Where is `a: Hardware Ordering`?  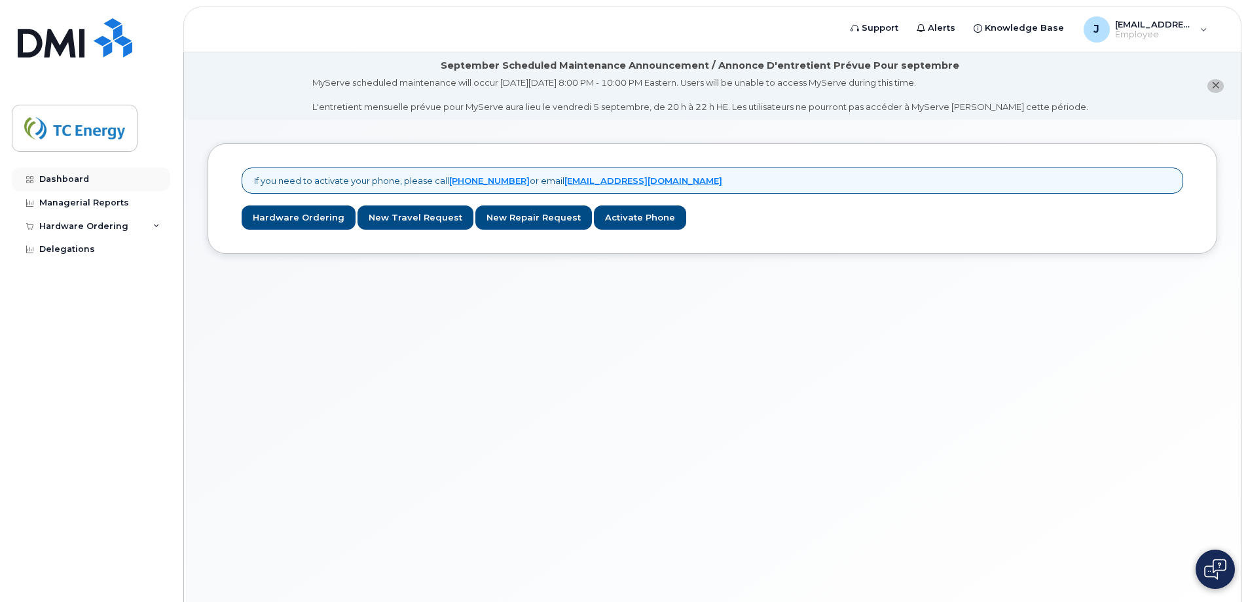 a: Hardware Ordering is located at coordinates (299, 217).